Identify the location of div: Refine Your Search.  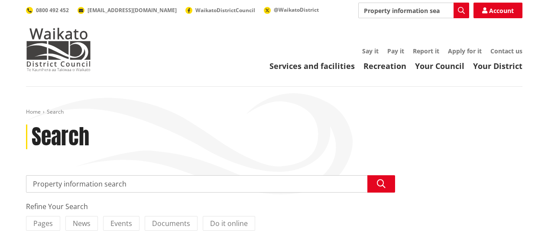
(210, 206).